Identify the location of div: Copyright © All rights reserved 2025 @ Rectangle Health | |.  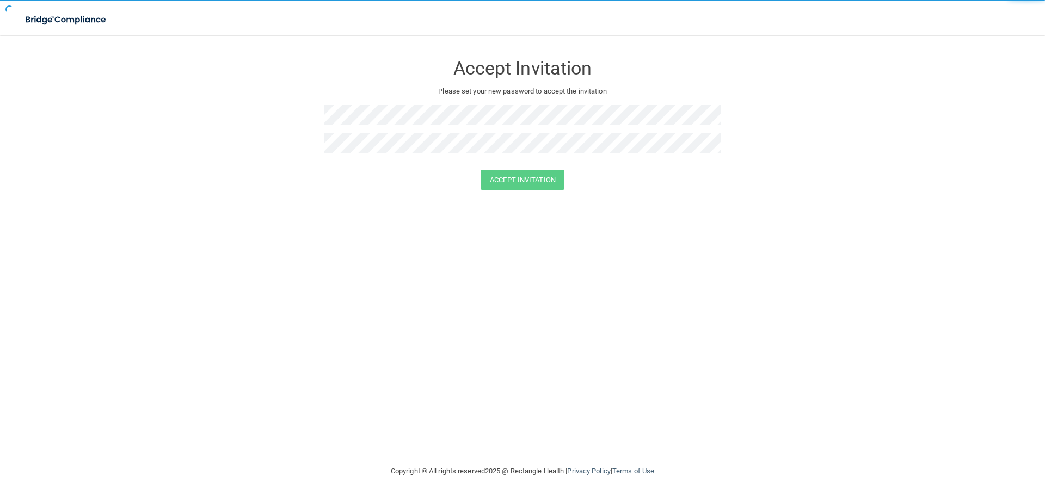
(523, 471).